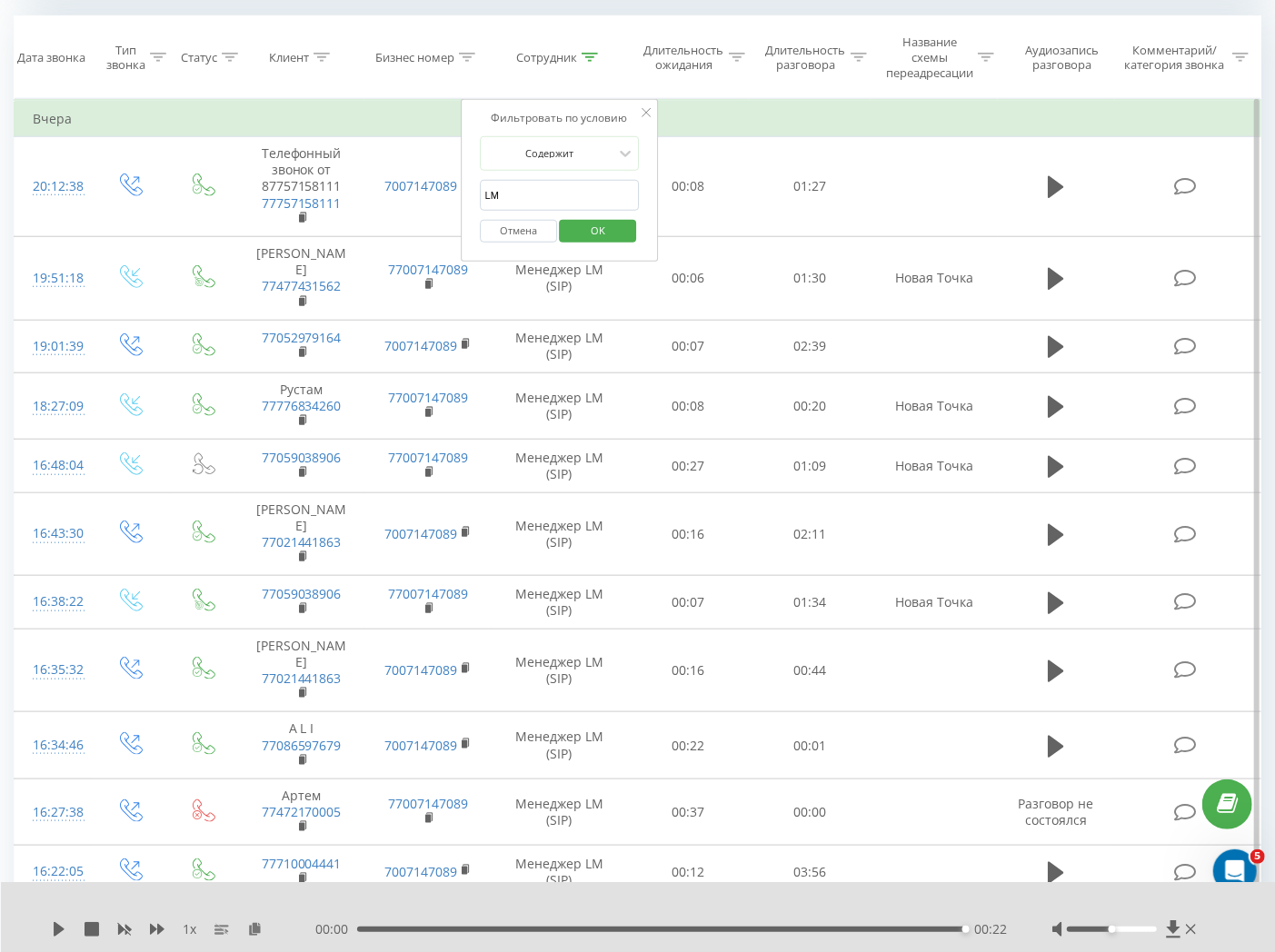 This screenshot has height=952, width=1275. I want to click on a: 77776834260, so click(302, 405).